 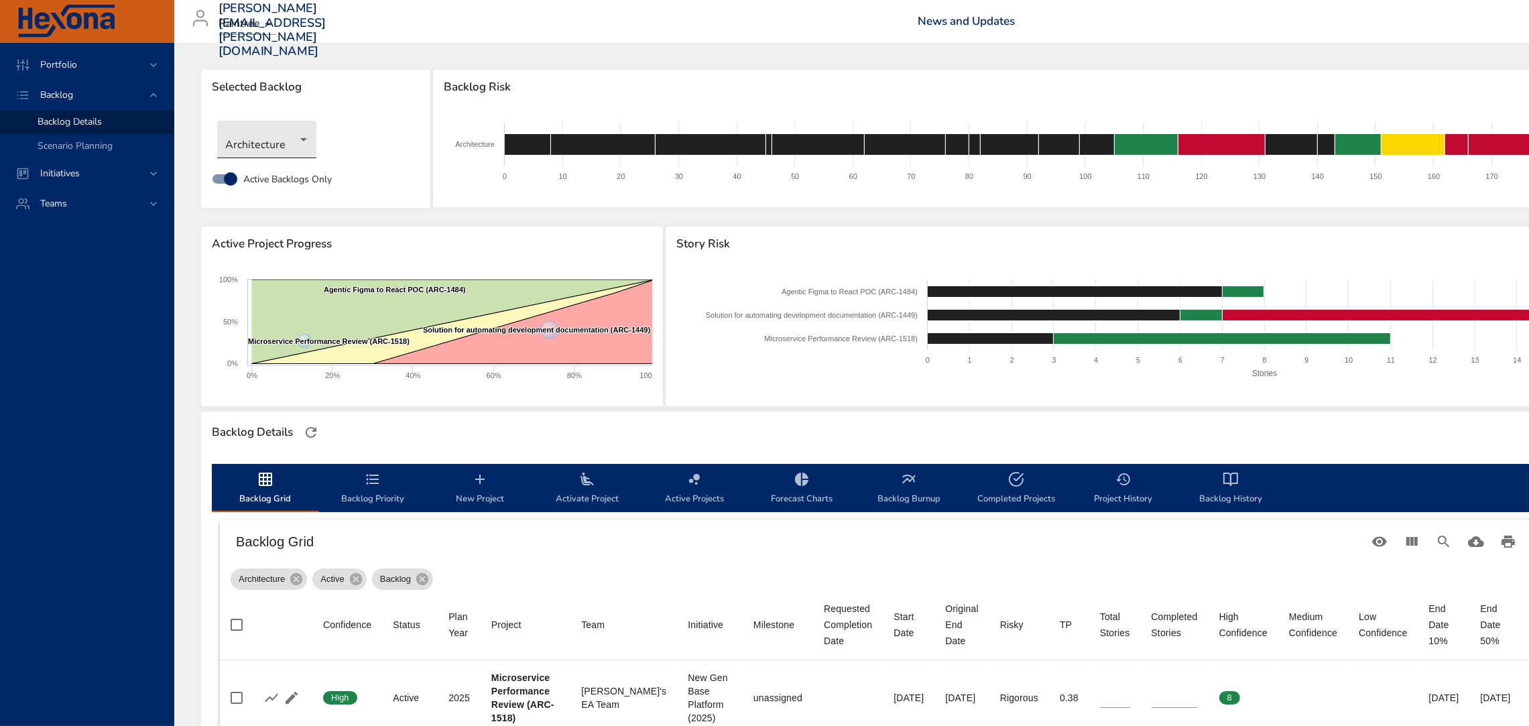 What do you see at coordinates (333, 375) in the screenshot?
I see `text: 20%` at bounding box center [333, 375].